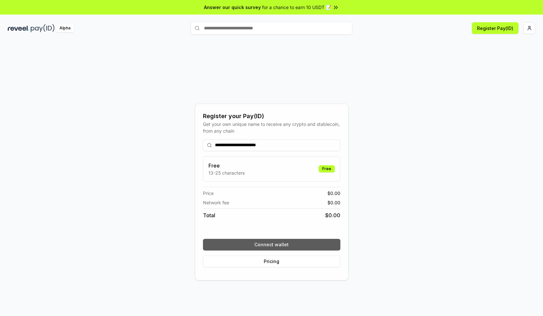 This screenshot has width=543, height=316. I want to click on div: Alpha, so click(65, 28).